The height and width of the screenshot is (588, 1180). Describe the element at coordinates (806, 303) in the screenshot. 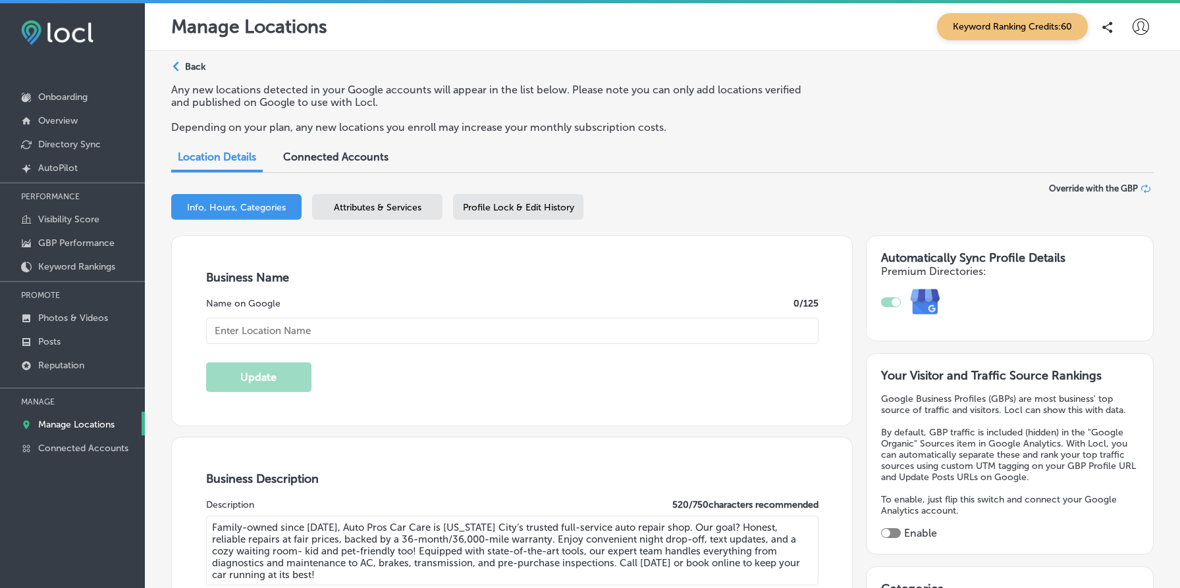

I see `label: 0 /125` at that location.